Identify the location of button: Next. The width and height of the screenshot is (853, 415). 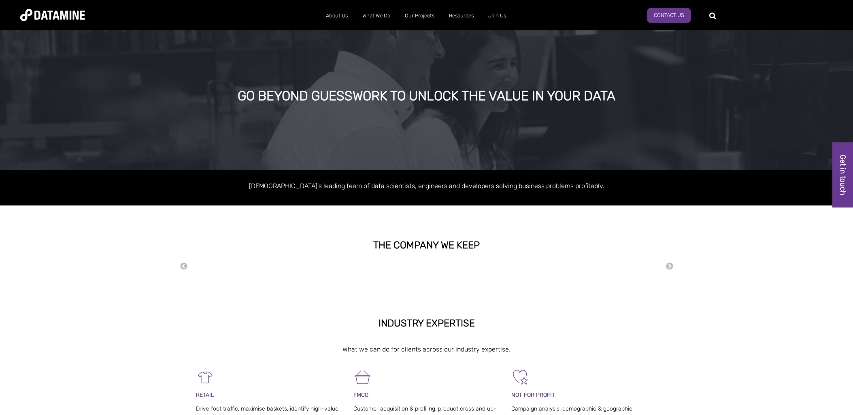
(669, 267).